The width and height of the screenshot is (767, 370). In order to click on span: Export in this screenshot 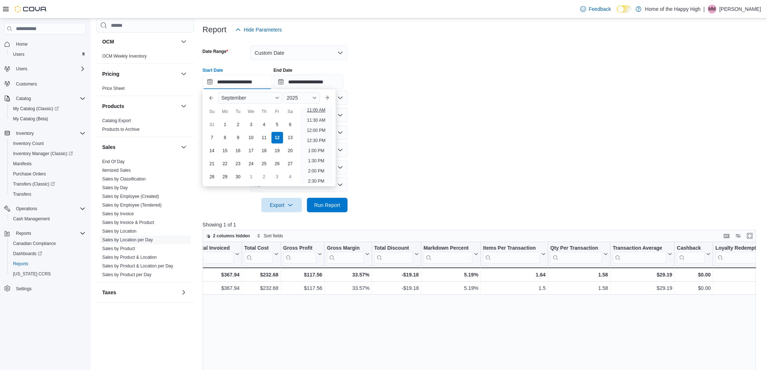, I will do `click(282, 205)`.